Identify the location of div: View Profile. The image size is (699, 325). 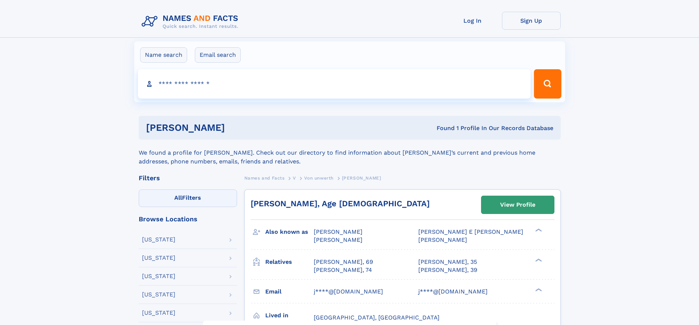
(518, 205).